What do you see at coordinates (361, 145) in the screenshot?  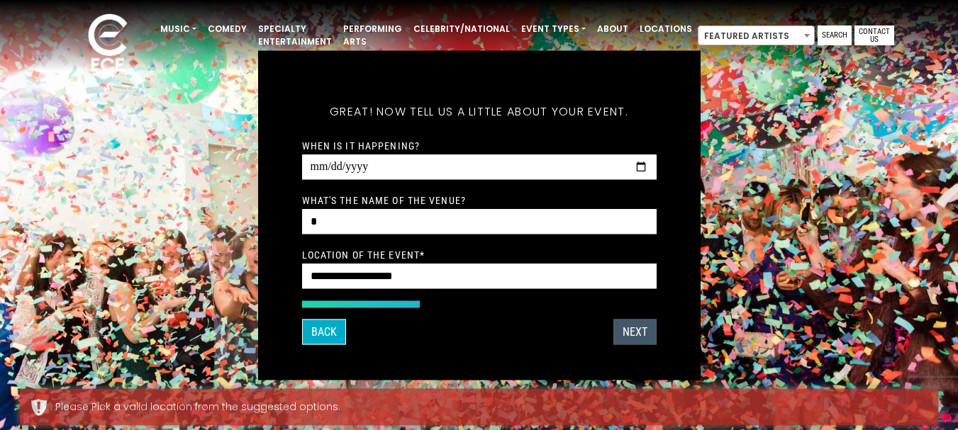 I see `label: When is it happening?` at bounding box center [361, 145].